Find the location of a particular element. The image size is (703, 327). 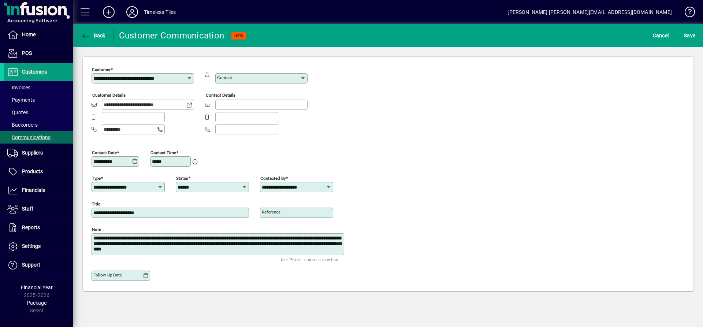

mat-hint: Use 'Enter' to start a new line is located at coordinates (309, 259).